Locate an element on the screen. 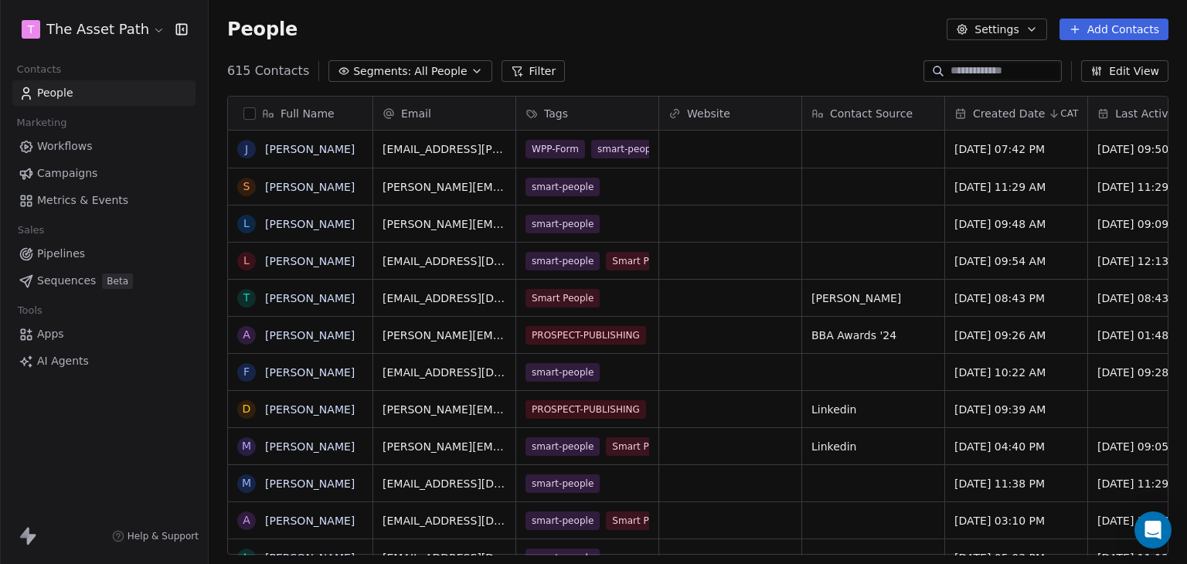 The height and width of the screenshot is (564, 1187). span: 615 Contacts is located at coordinates (268, 71).